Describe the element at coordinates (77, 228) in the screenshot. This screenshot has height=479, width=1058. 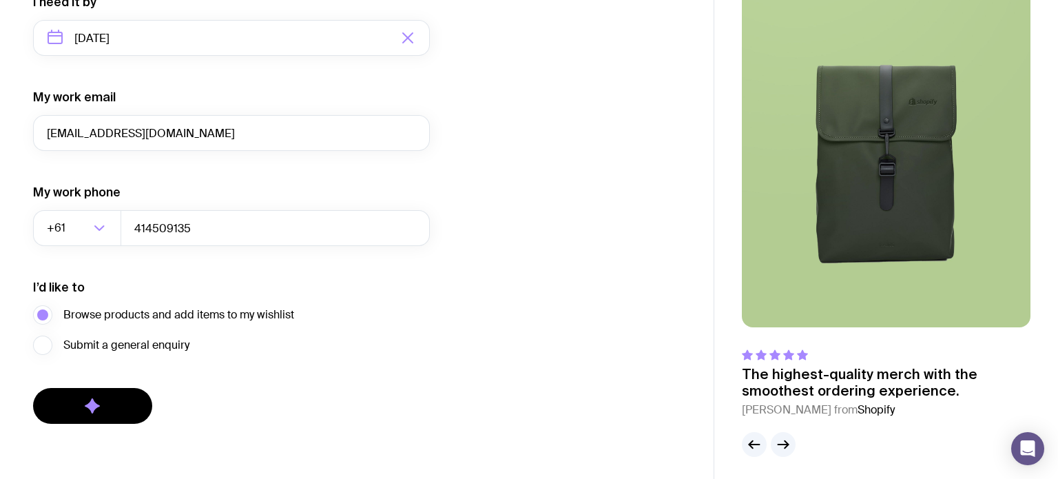
I see `div: Search for option` at that location.